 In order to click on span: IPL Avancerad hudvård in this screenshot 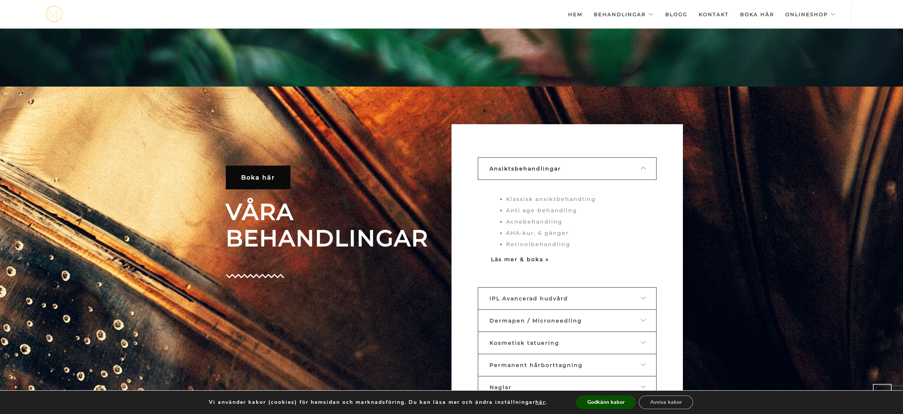, I will do `click(529, 298)`.